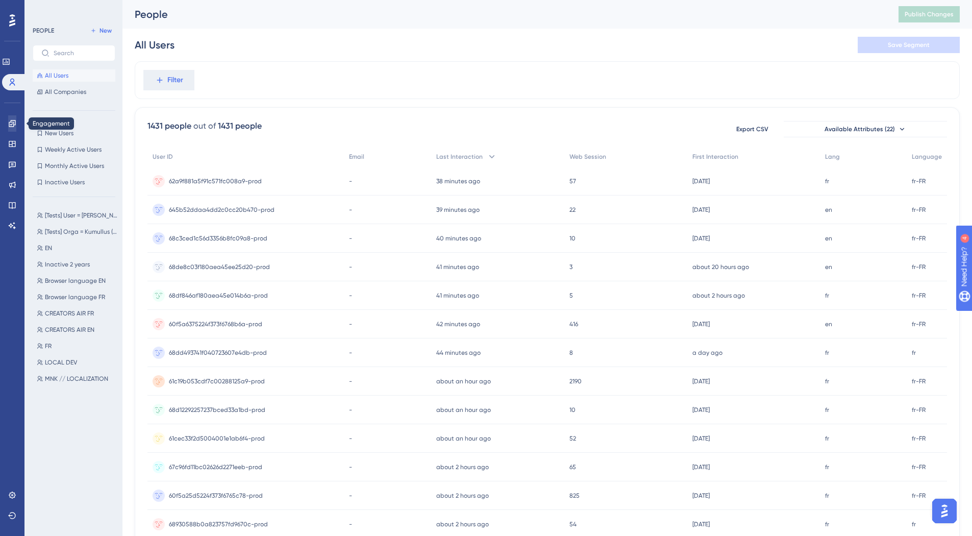 The image size is (972, 536). What do you see at coordinates (217, 410) in the screenshot?
I see `span: 68d12292257237bced33a1bd-prod` at bounding box center [217, 410].